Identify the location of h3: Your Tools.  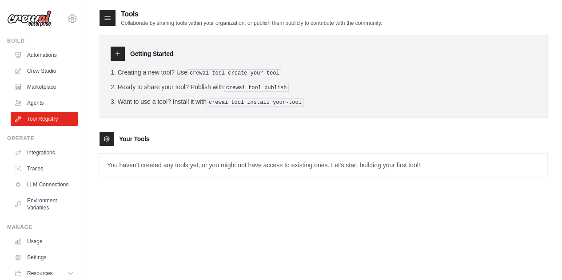
(134, 139).